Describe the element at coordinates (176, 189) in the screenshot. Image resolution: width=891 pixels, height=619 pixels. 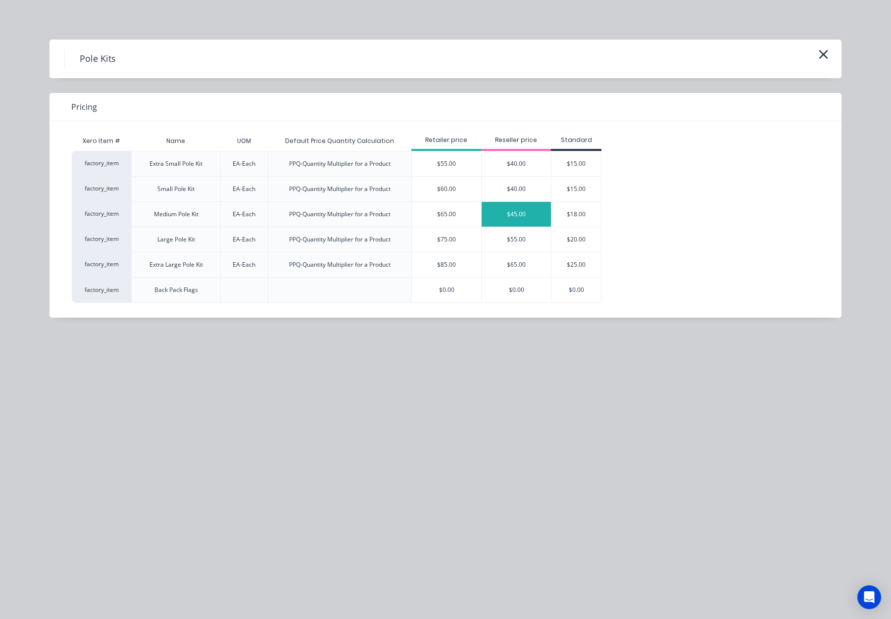
I see `div: Small Pole Kit` at that location.